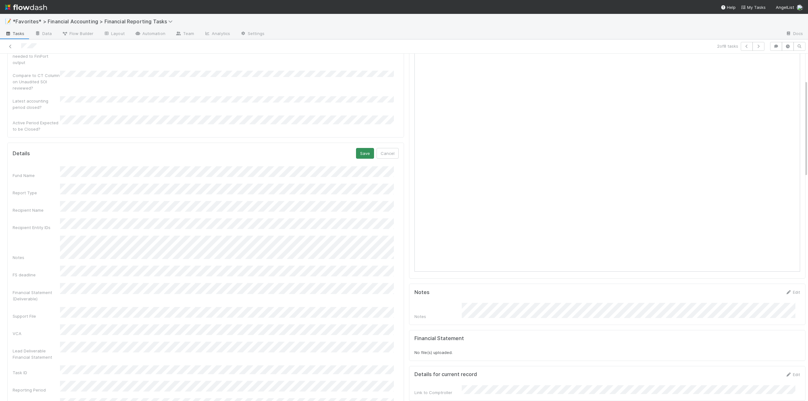  What do you see at coordinates (36, 82) in the screenshot?
I see `div: Compare to CT Column on Unaudited SOI reviewed?` at bounding box center [36, 82].